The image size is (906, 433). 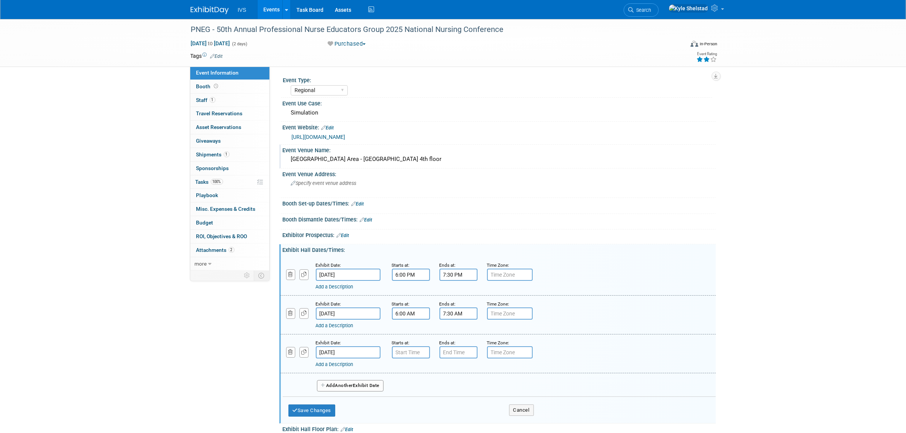 What do you see at coordinates (230, 73) in the screenshot?
I see `a: Event Information` at bounding box center [230, 73].